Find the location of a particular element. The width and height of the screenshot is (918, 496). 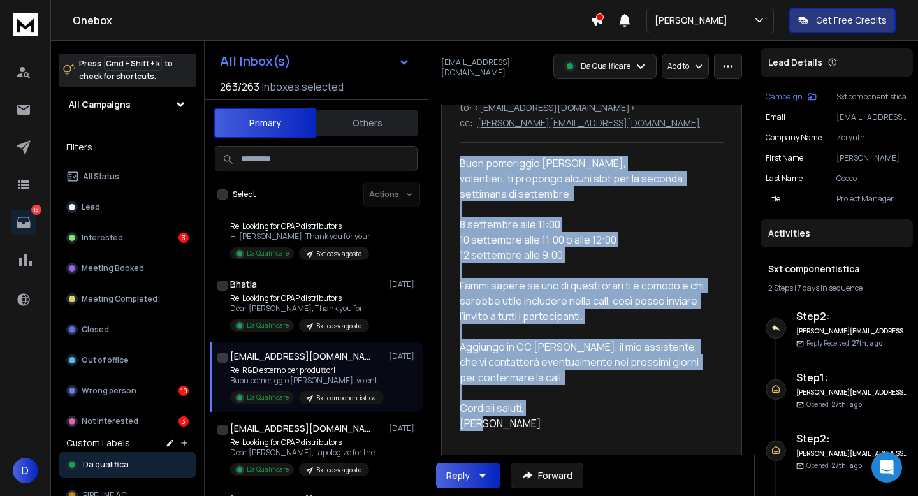

p: Sxt componentistica is located at coordinates (873, 97).